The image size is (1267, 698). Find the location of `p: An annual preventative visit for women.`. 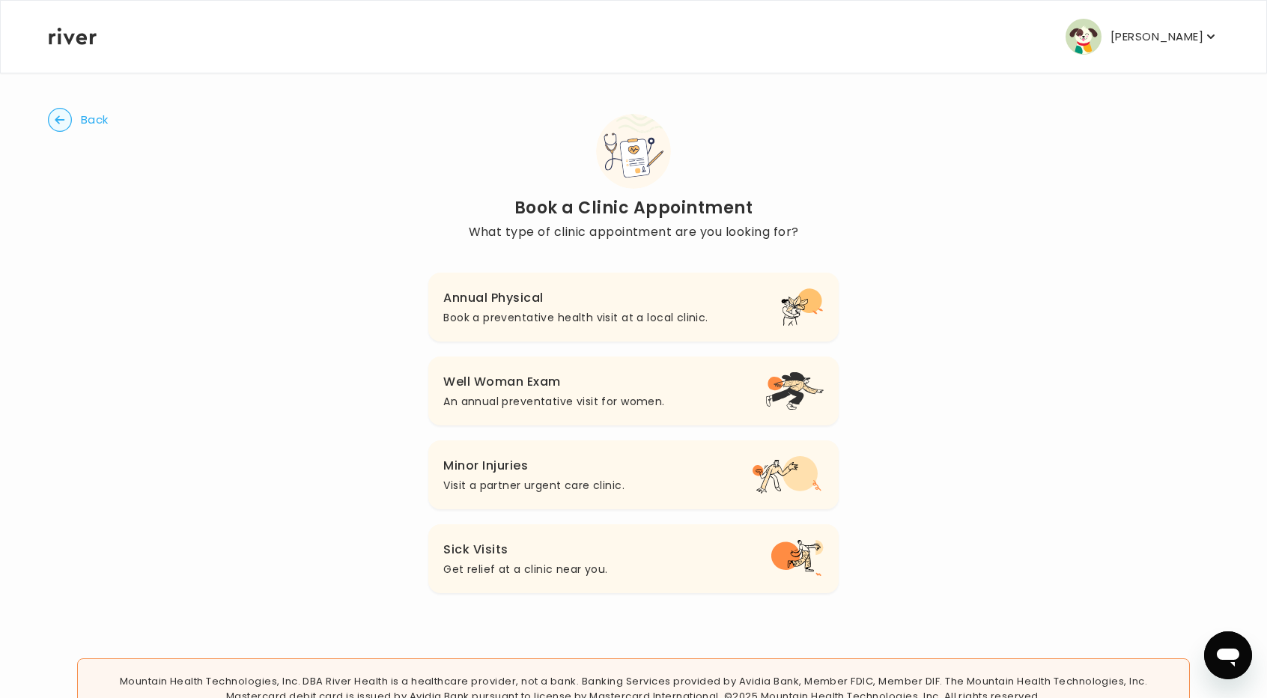

p: An annual preventative visit for women. is located at coordinates (554, 401).